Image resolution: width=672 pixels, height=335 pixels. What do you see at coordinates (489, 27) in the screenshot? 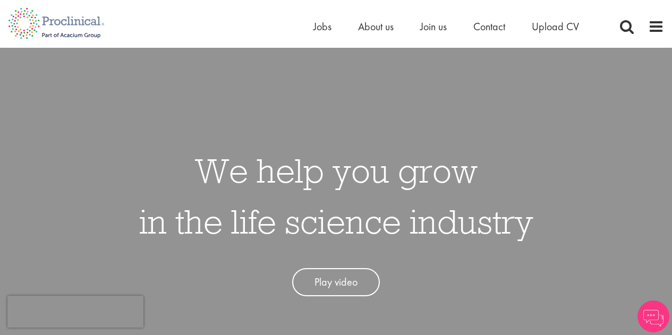
I see `span: Contact` at bounding box center [489, 27].